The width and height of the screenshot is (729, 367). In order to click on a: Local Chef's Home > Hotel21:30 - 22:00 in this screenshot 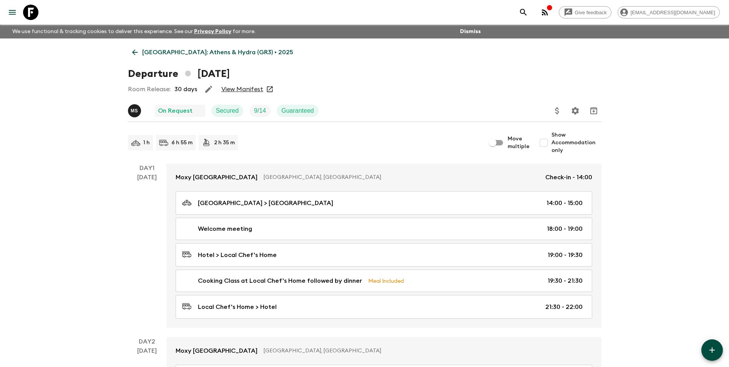, I will do `click(384, 306)`.